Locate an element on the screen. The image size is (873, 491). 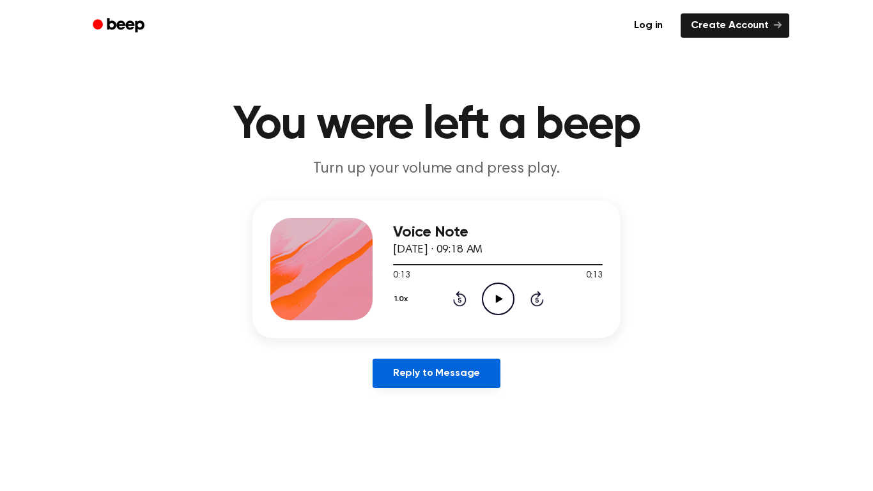
button: 1.0x is located at coordinates (402, 299).